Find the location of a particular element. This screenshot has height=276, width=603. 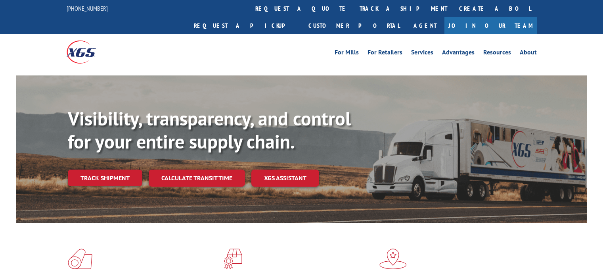

a: Track shipment is located at coordinates (105, 178).